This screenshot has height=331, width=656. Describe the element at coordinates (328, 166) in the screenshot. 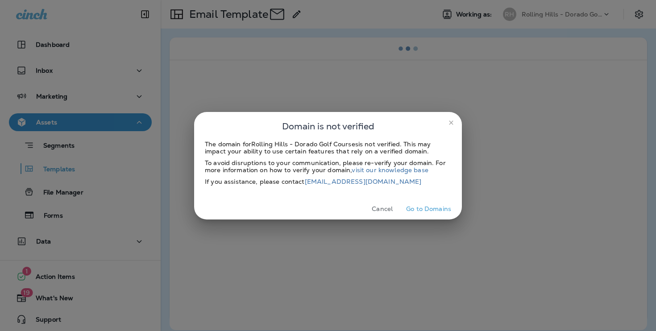

I see `div: To avoid disruptions to your communication, please re-verify your domain. For more information on...` at that location.